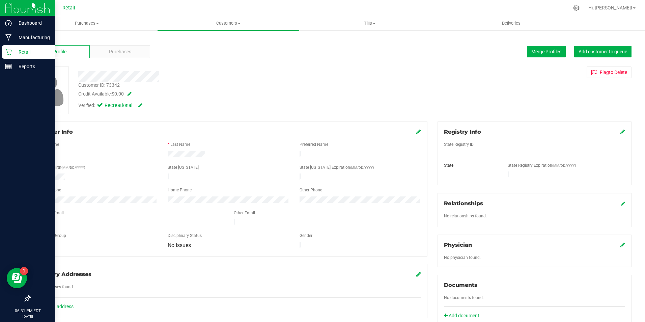 The image size is (645, 322). I want to click on a: Tills, so click(370, 23).